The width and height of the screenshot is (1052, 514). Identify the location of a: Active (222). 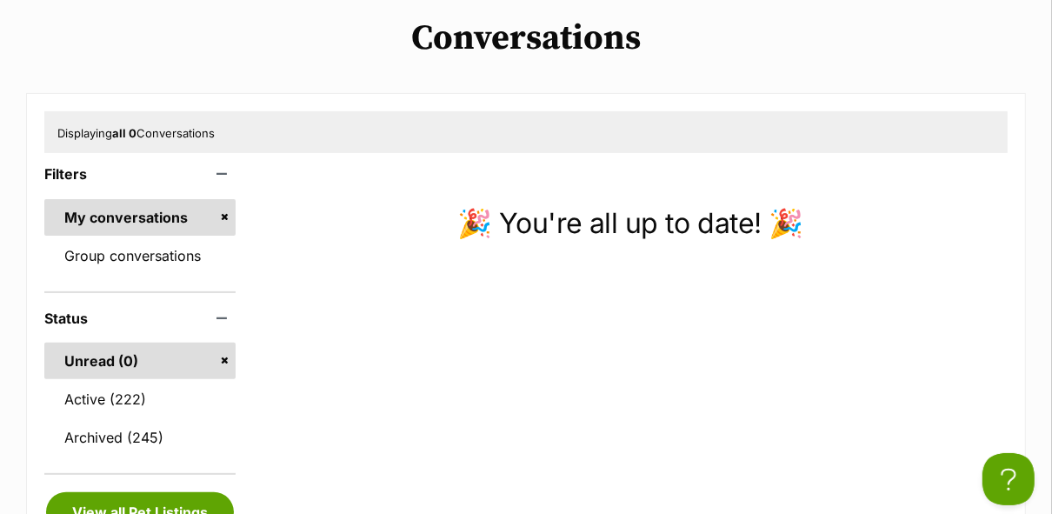
(140, 399).